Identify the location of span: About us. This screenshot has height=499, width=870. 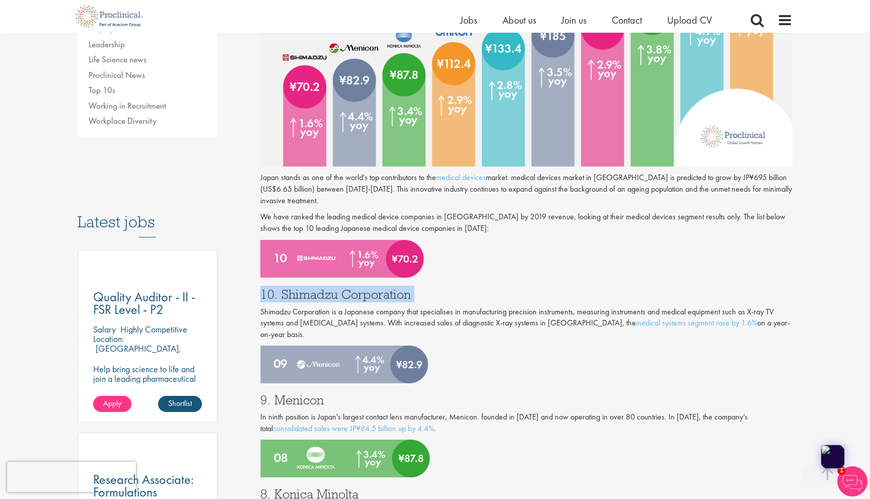
(519, 20).